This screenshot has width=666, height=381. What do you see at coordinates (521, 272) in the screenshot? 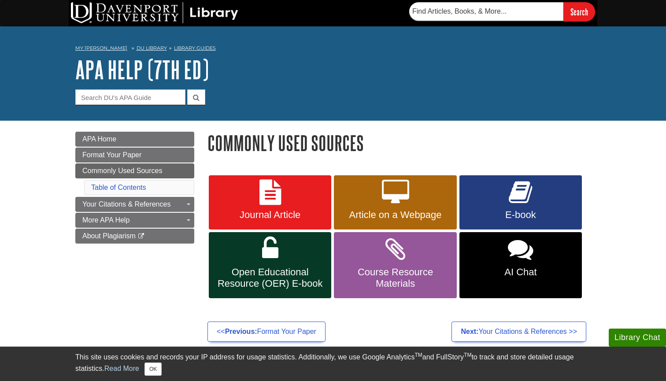
I see `span: AI Chat` at bounding box center [521, 272].